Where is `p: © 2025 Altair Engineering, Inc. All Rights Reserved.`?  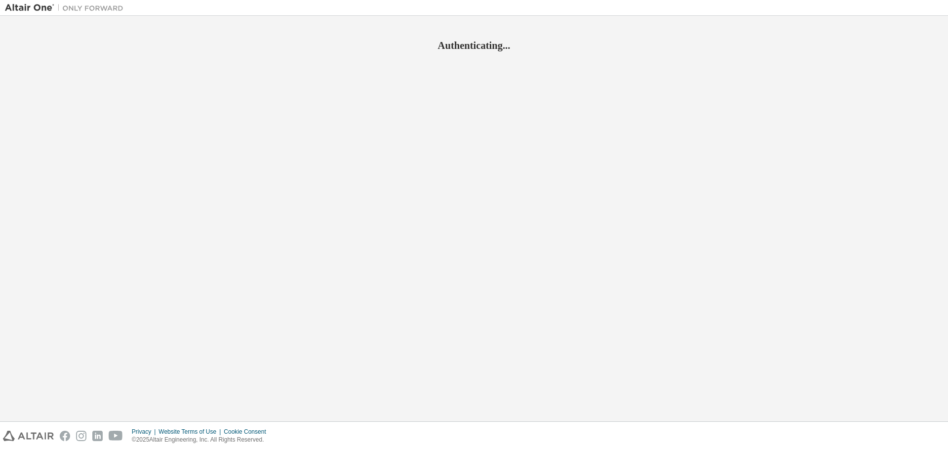
p: © 2025 Altair Engineering, Inc. All Rights Reserved. is located at coordinates (202, 439).